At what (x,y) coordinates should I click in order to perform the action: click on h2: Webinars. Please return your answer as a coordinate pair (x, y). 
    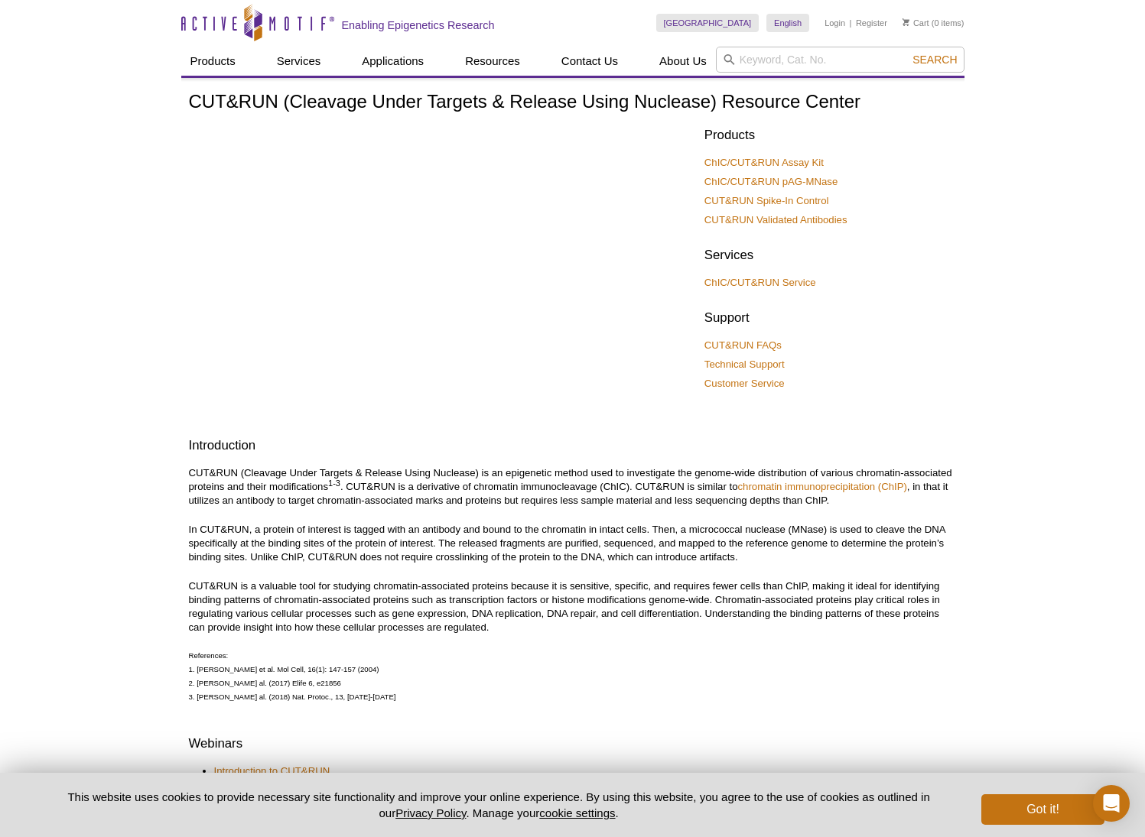
    Looking at the image, I should click on (573, 744).